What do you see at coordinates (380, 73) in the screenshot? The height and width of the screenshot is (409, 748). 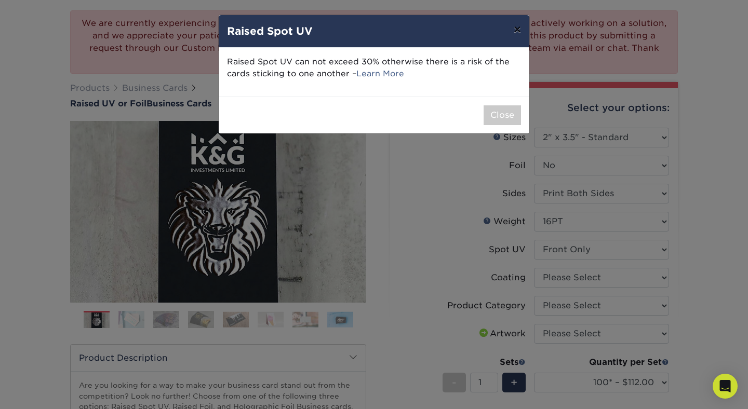 I see `a: Learn More` at bounding box center [380, 73].